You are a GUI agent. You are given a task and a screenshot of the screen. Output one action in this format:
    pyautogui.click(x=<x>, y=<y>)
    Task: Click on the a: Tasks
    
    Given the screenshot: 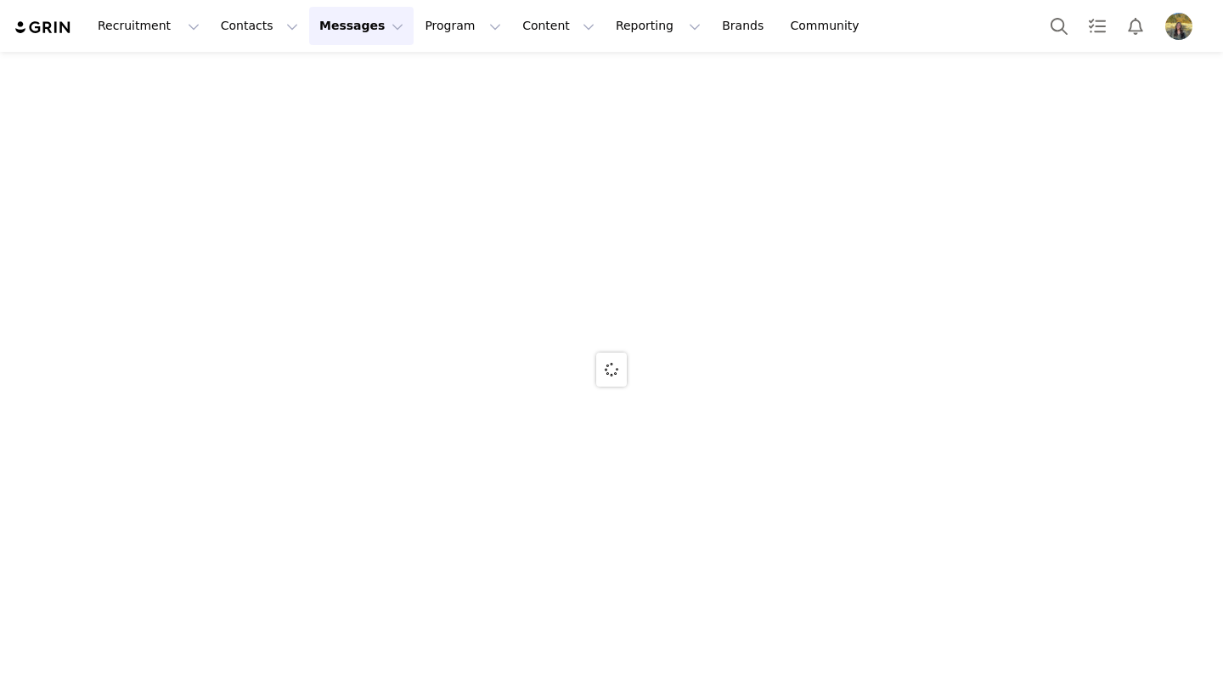 What is the action you would take?
    pyautogui.click(x=1098, y=25)
    